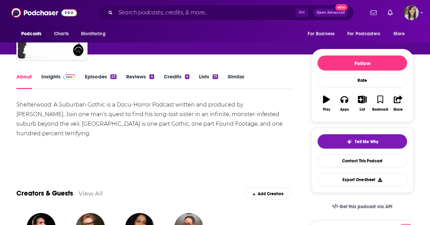 This screenshot has width=430, height=225. I want to click on div: Apps, so click(345, 109).